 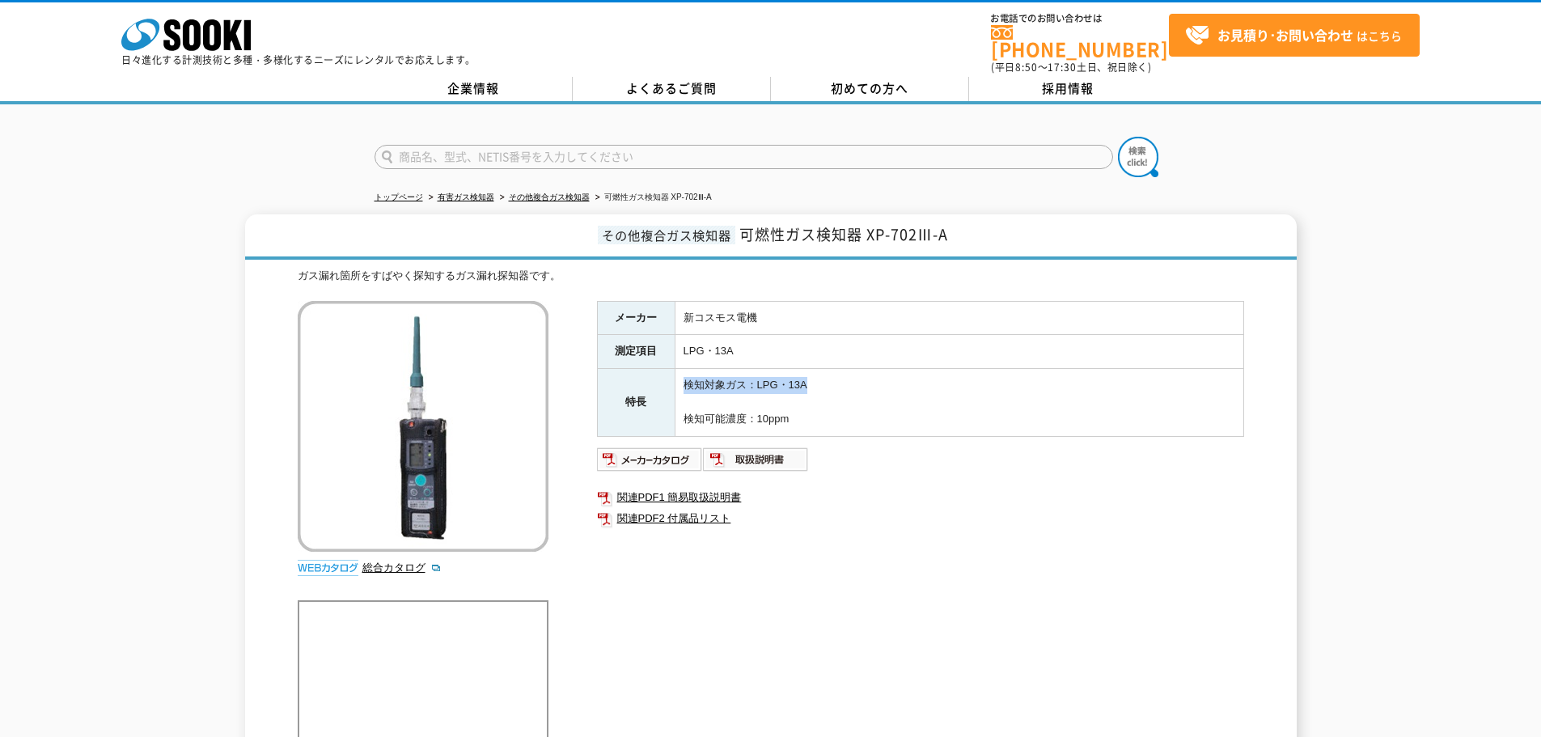 I want to click on td: 新コスモス電機, so click(x=958, y=318).